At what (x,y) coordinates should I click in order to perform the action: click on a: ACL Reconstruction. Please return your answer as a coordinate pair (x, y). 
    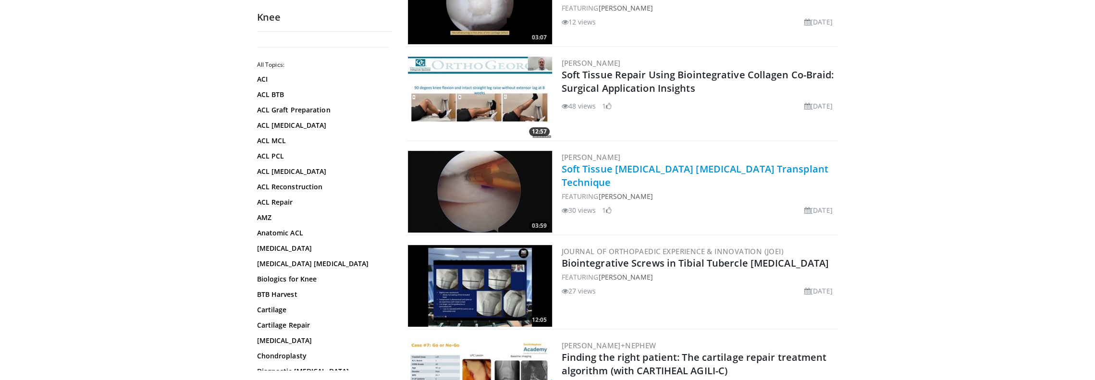
    Looking at the image, I should click on (322, 187).